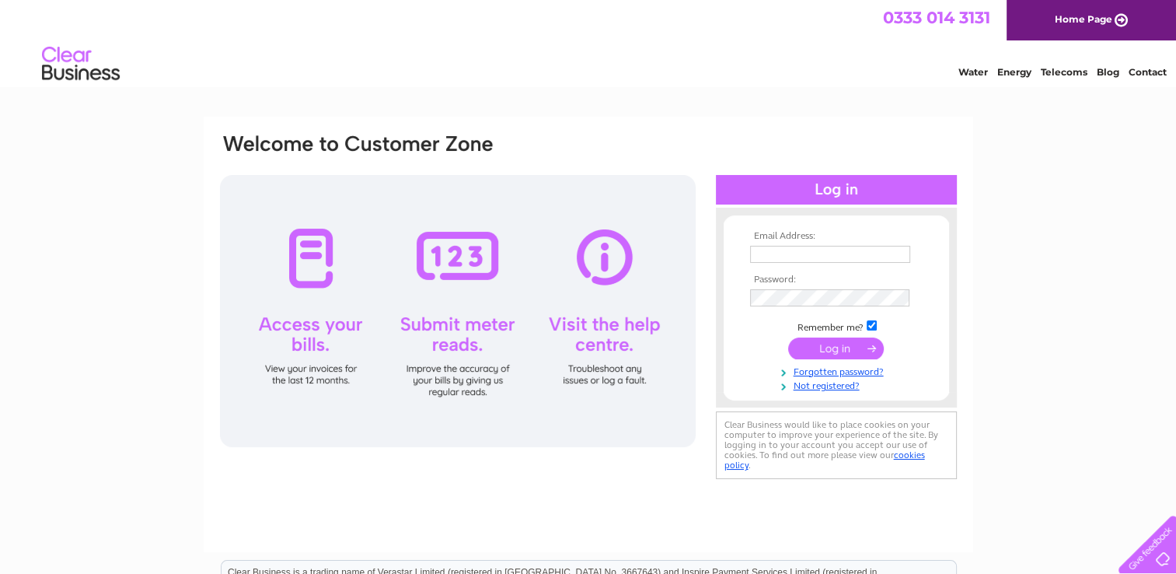 The height and width of the screenshot is (574, 1176). What do you see at coordinates (836, 348) in the screenshot?
I see `input: Submit` at bounding box center [836, 348].